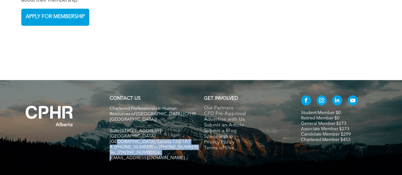 The width and height of the screenshot is (402, 175). Describe the element at coordinates (49, 116) in the screenshot. I see `img: A white background with a few lines on it` at that location.